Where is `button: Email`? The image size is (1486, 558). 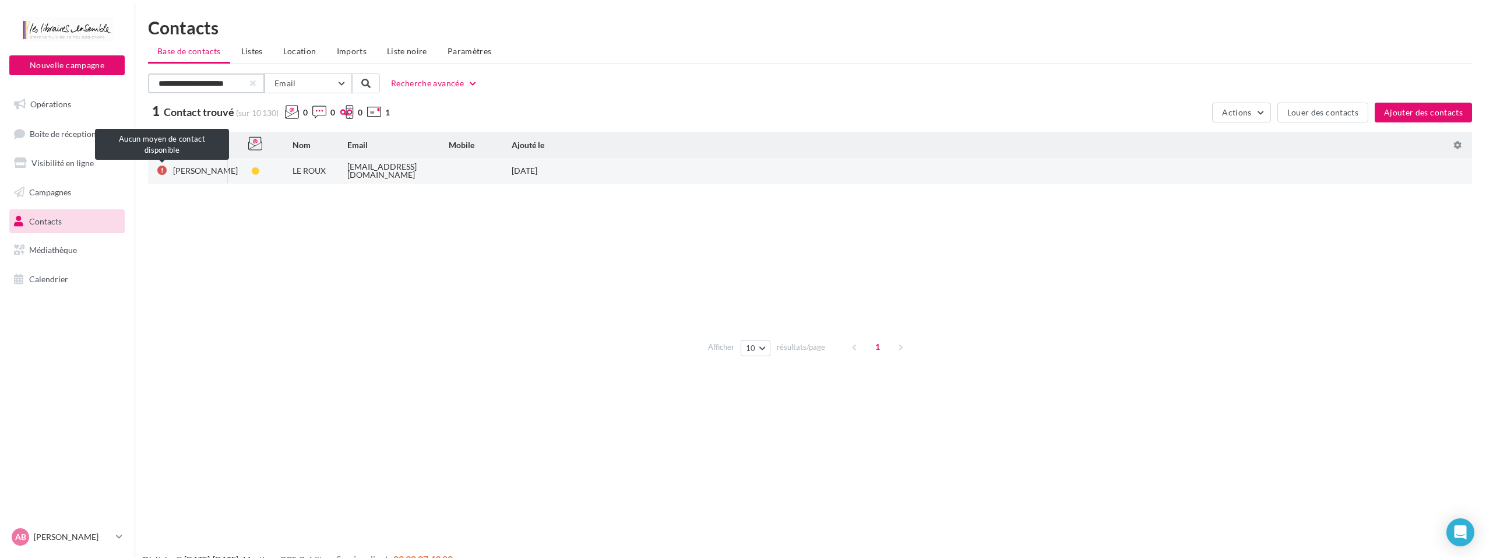
button: Email is located at coordinates (308, 83).